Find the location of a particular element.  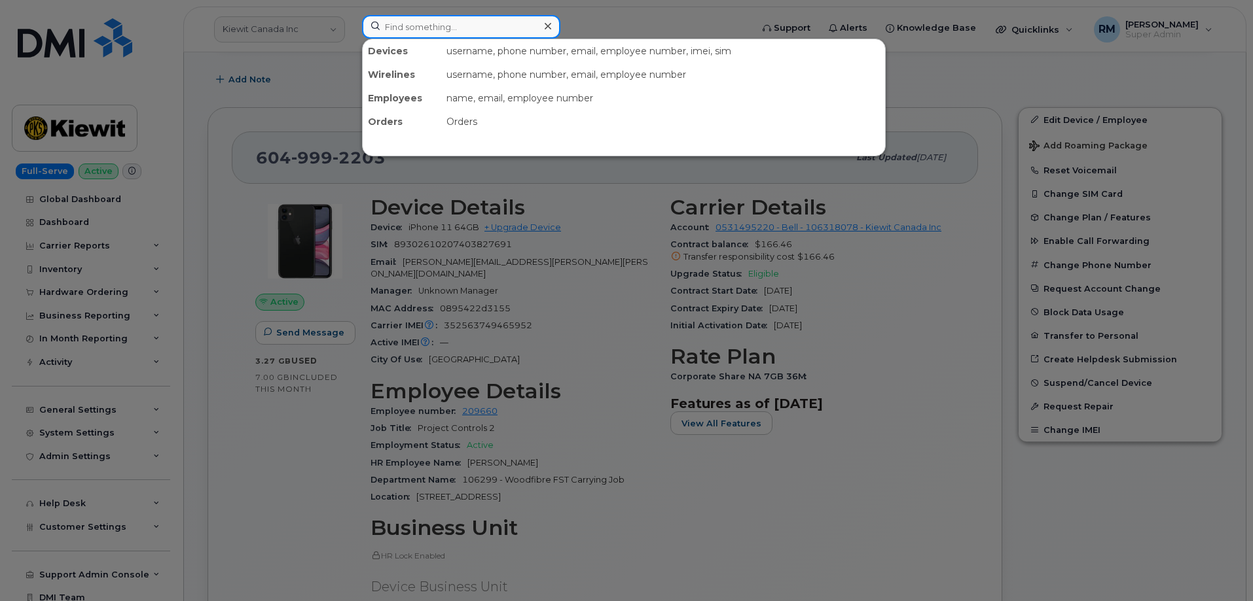

input: Find something... is located at coordinates (461, 27).